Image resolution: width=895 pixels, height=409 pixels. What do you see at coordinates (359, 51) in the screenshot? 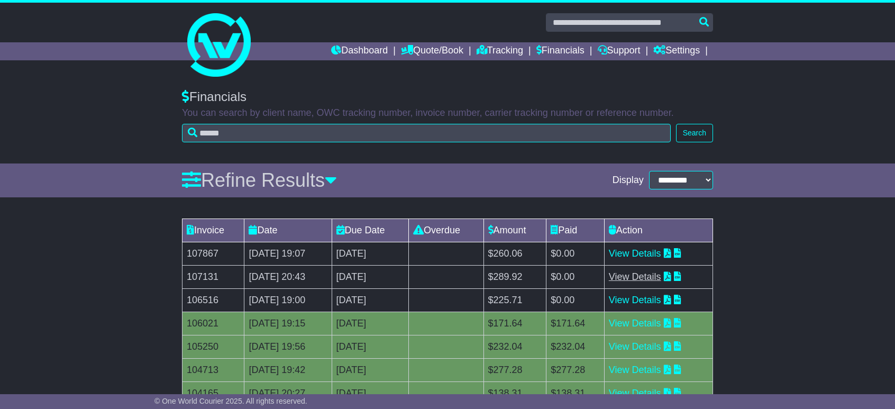
I see `a: Dashboard` at bounding box center [359, 51].